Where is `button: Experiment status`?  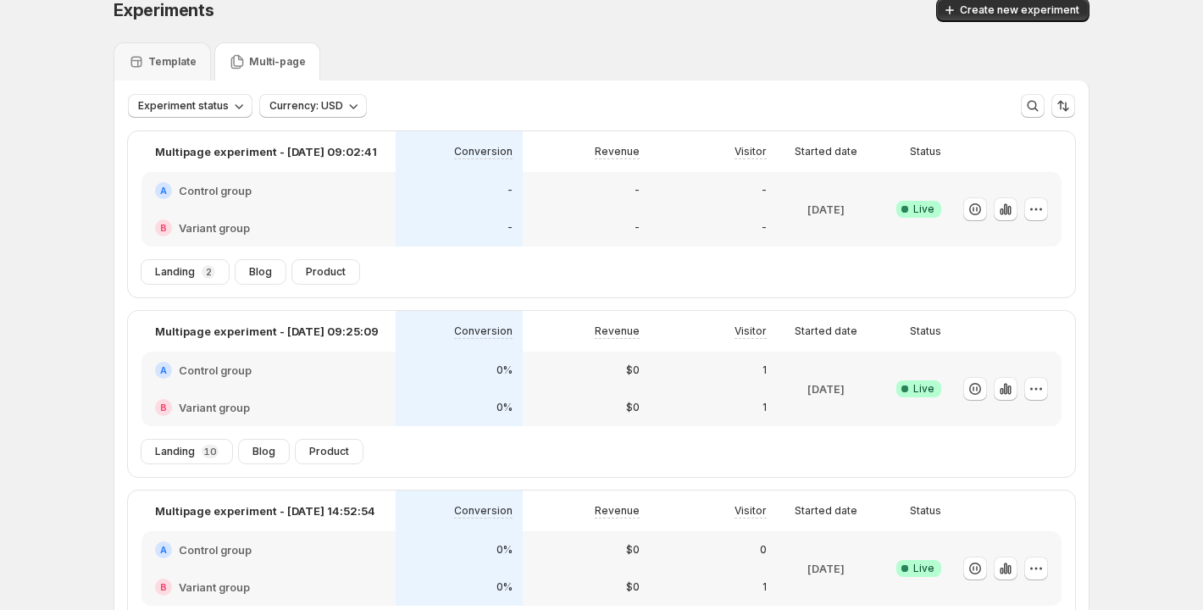 button: Experiment status is located at coordinates (190, 106).